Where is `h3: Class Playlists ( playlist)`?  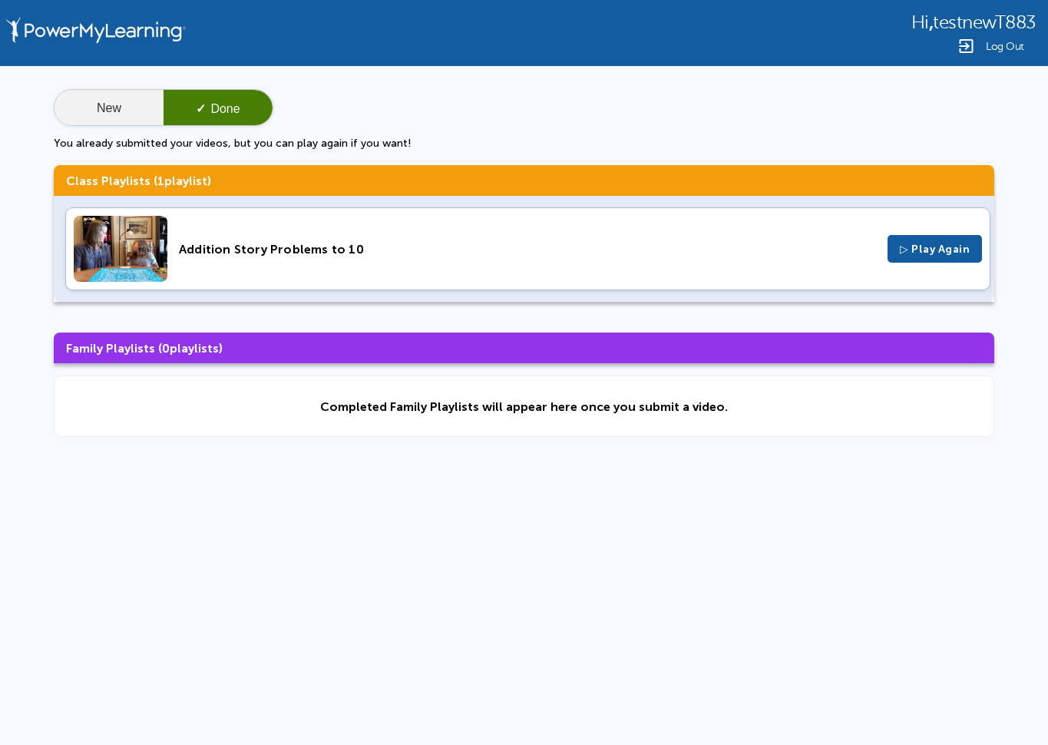
h3: Class Playlists ( playlist) is located at coordinates (524, 180).